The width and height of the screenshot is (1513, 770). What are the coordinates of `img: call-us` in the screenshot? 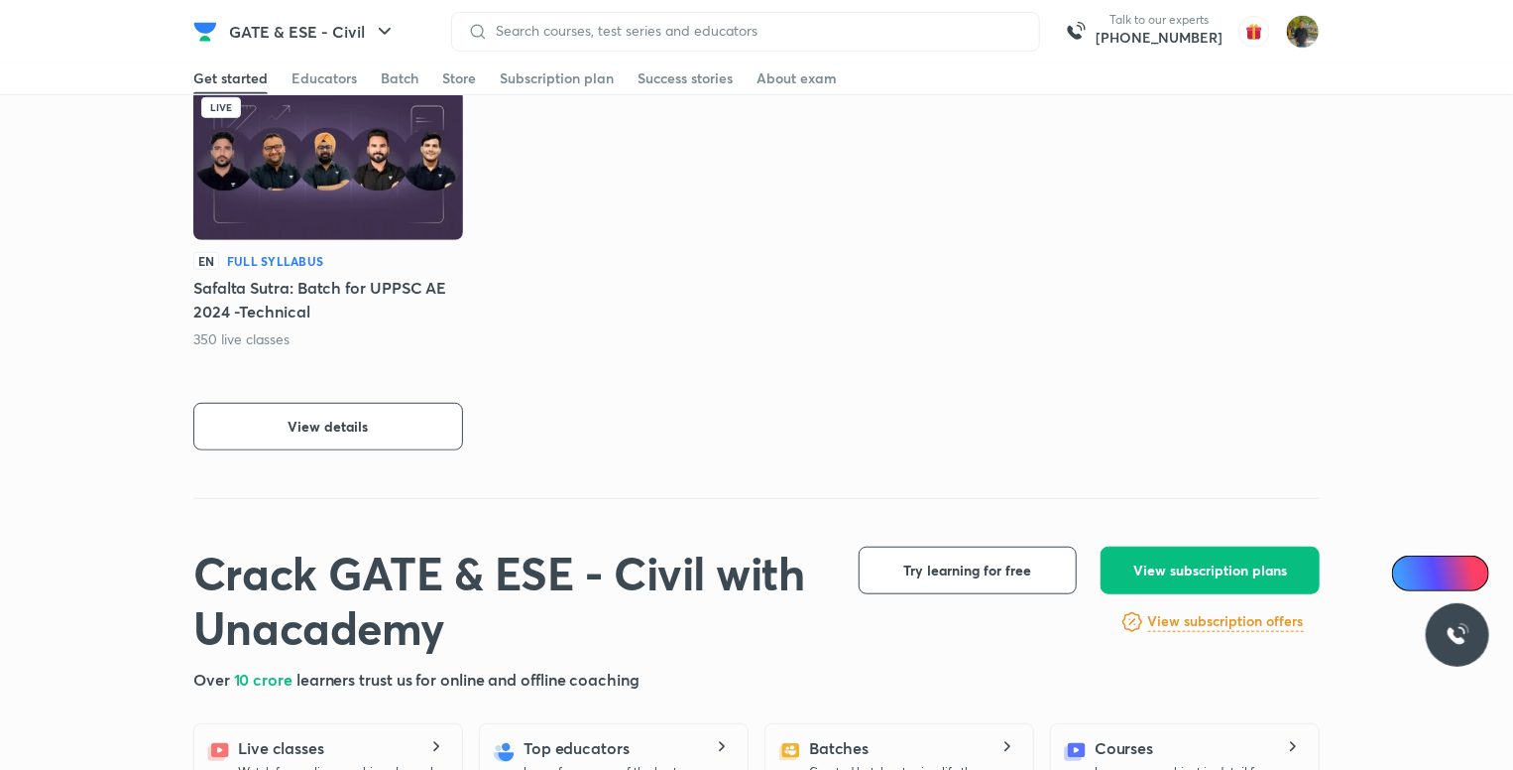 It's located at (1076, 32).